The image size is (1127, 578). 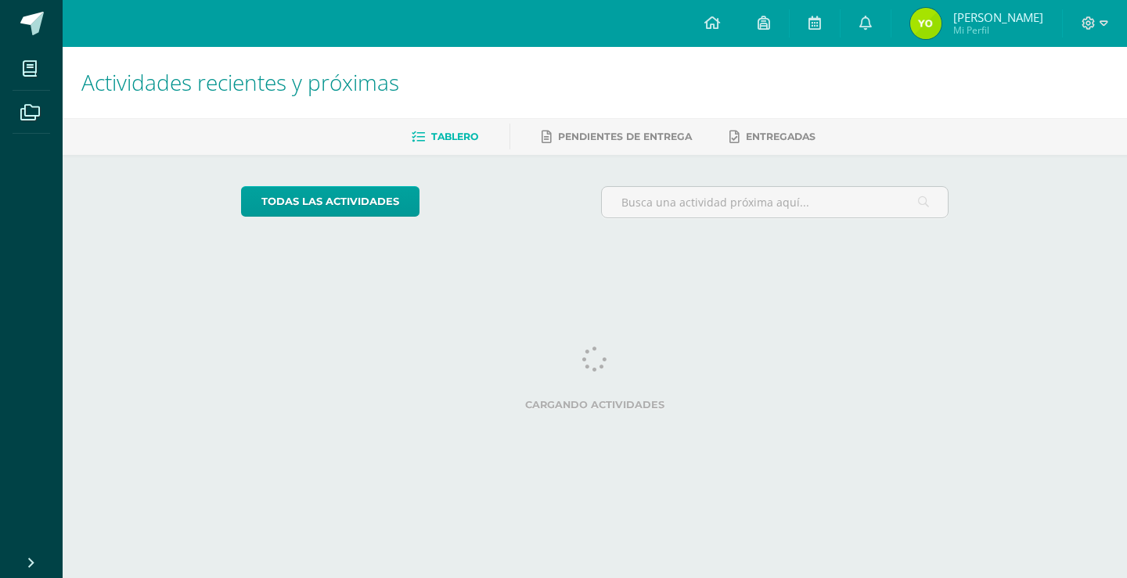 I want to click on label: Cargando actividades, so click(x=595, y=404).